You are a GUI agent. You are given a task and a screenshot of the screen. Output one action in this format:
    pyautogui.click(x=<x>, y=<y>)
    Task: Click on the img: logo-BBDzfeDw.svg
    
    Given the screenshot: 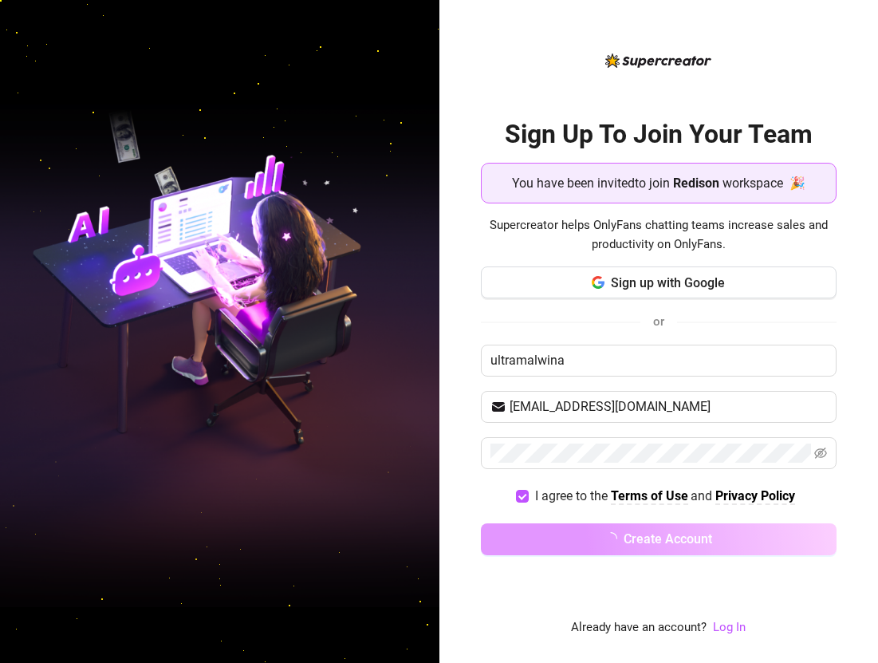 What is the action you would take?
    pyautogui.click(x=658, y=61)
    